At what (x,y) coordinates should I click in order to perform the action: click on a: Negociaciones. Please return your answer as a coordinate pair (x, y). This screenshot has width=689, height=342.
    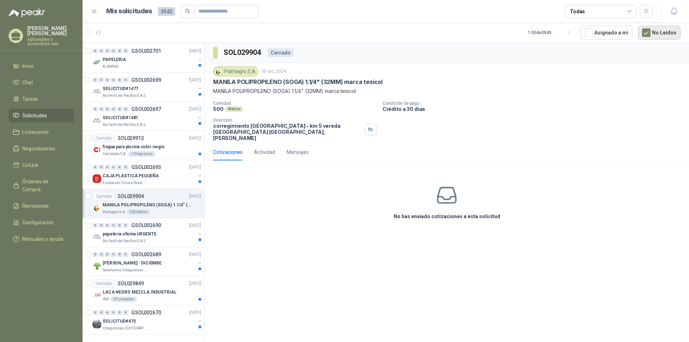
    Looking at the image, I should click on (41, 149).